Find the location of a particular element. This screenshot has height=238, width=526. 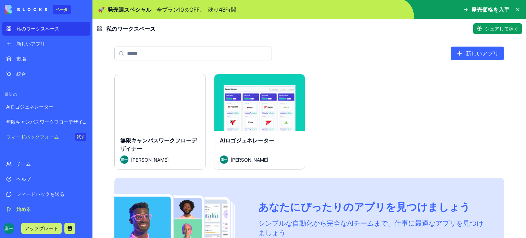

button: シェアして稼ぐ is located at coordinates (498, 29).